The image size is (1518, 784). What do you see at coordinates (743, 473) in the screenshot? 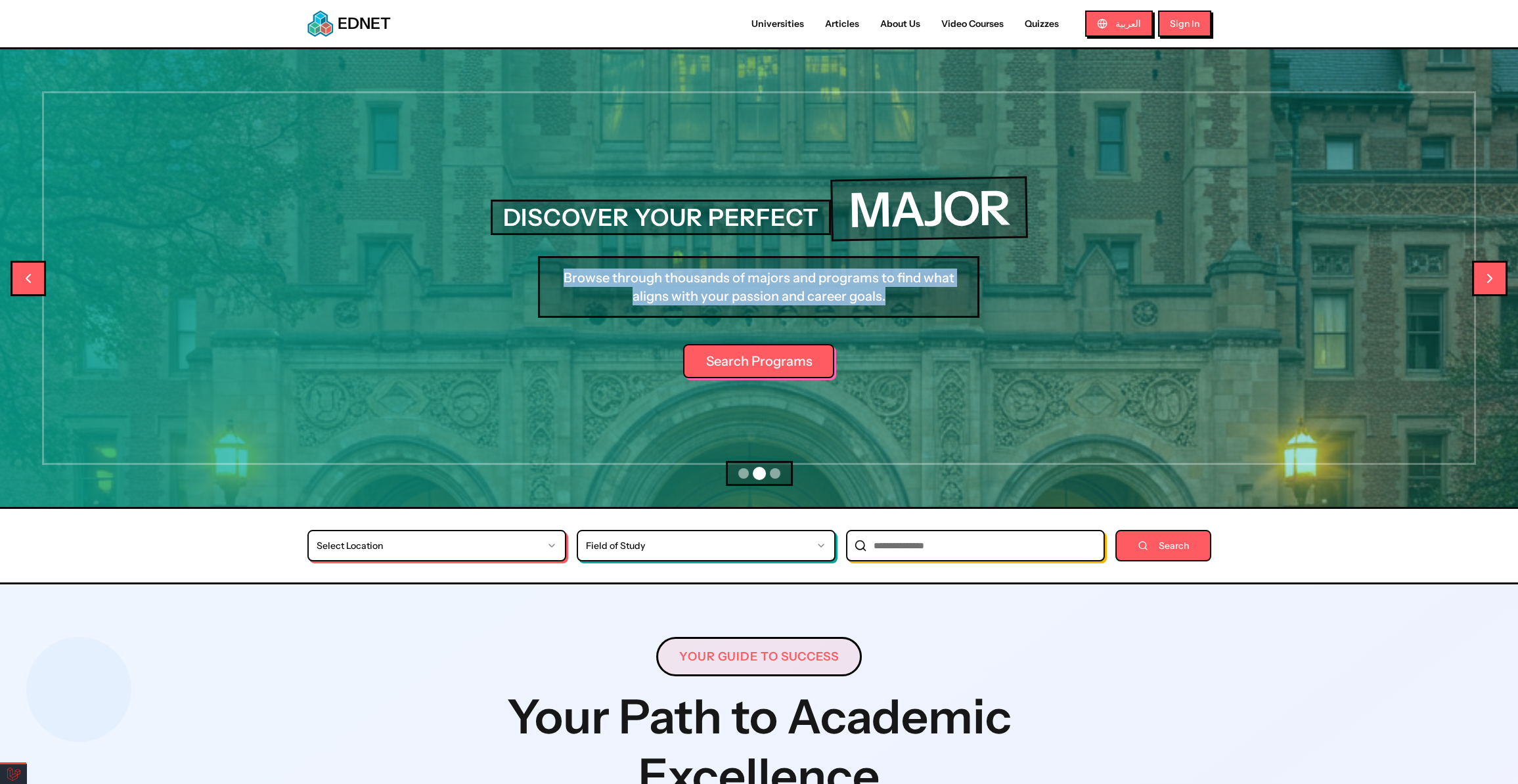
I see `button: Go to slide 1` at bounding box center [743, 473].